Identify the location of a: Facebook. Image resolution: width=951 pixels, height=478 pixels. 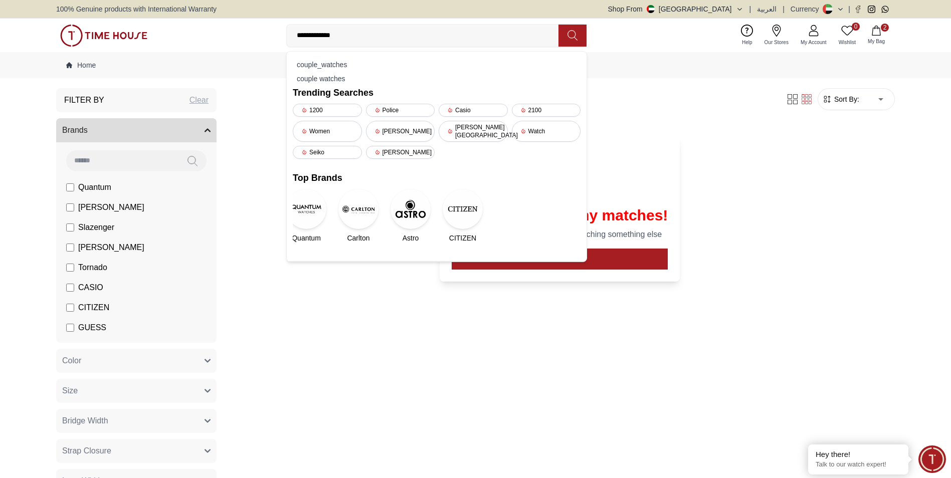
(858, 9).